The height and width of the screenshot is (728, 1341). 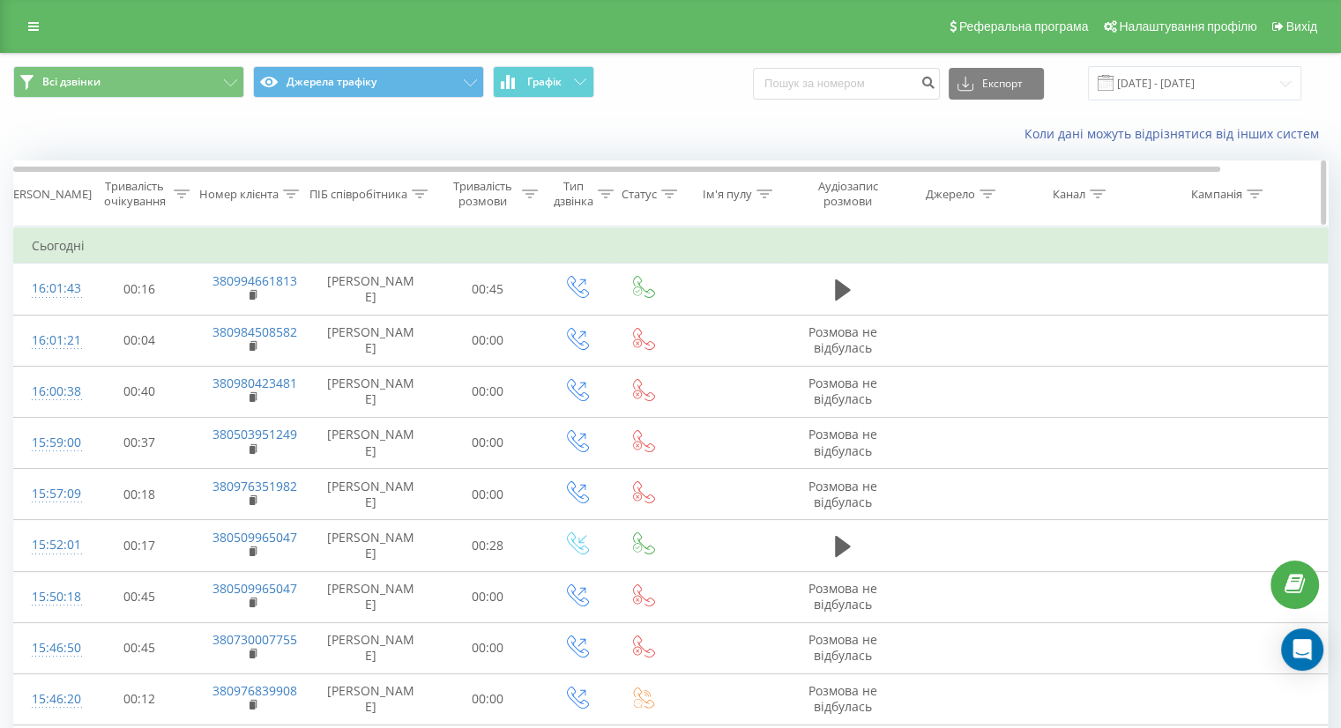 What do you see at coordinates (49, 288) in the screenshot?
I see `div: 16:01:43` at bounding box center [49, 288].